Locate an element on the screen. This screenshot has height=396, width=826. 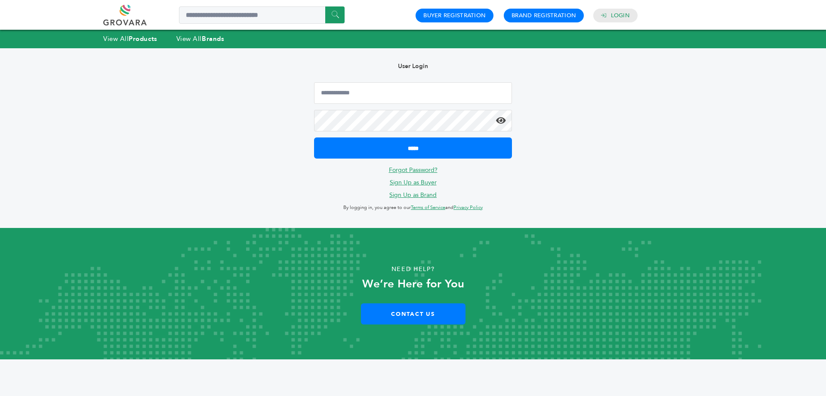
input: Search a product or brand... is located at coordinates (262, 15).